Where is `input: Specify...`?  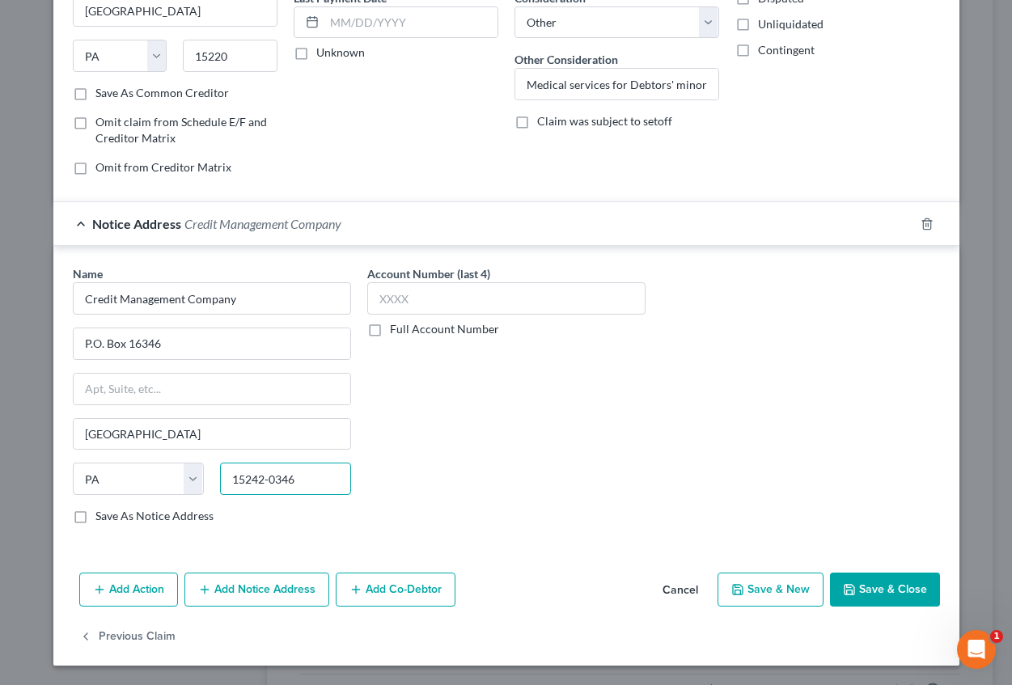 input: Specify... is located at coordinates (616, 84).